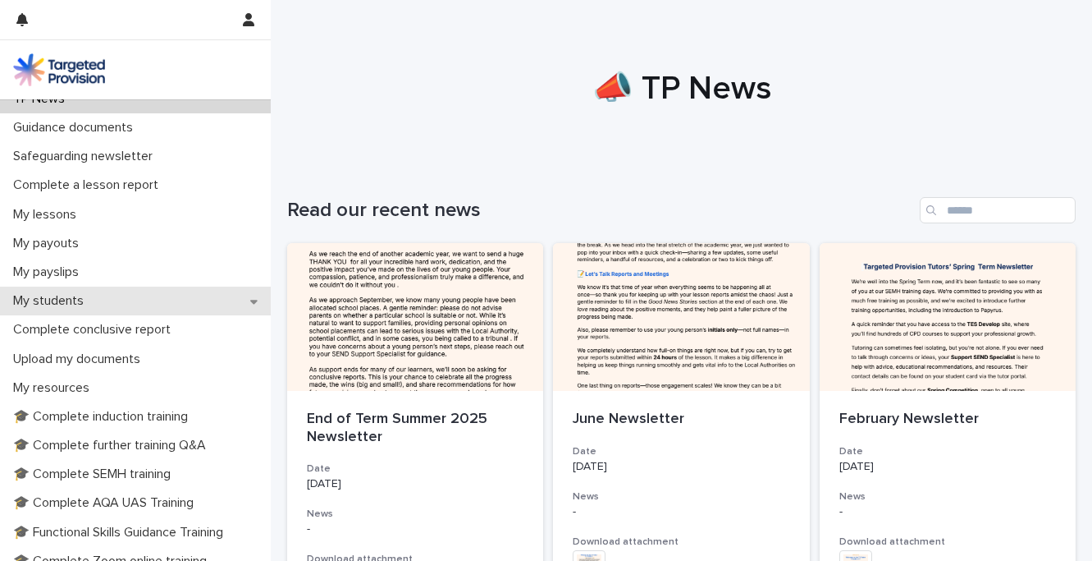  I want to click on p: 🎓 Functional Skills Guidance Training, so click(121, 532).